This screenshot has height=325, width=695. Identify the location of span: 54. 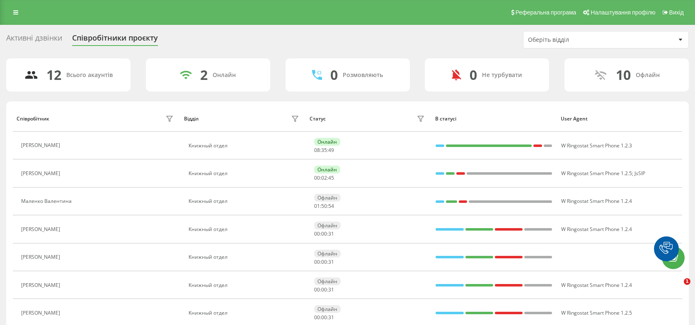
(331, 206).